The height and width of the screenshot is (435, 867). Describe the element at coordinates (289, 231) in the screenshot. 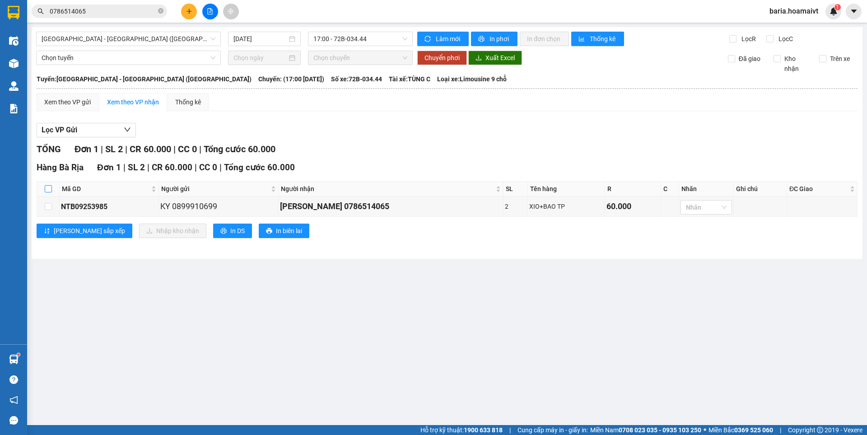

I see `span: In biên lai` at that location.